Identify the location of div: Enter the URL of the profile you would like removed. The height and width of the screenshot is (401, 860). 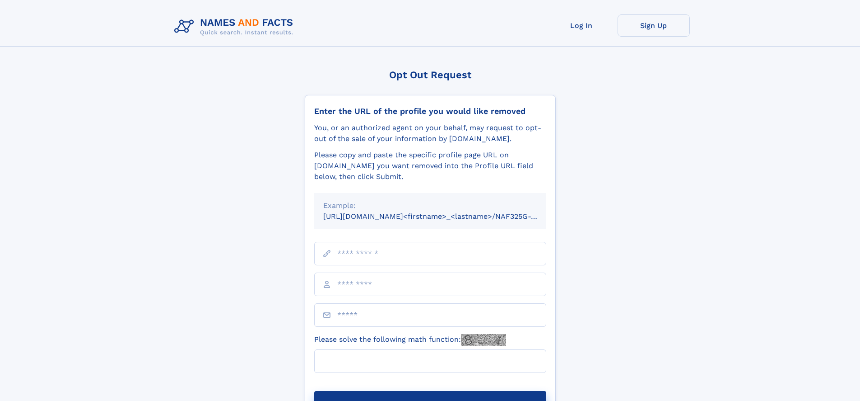
(430, 111).